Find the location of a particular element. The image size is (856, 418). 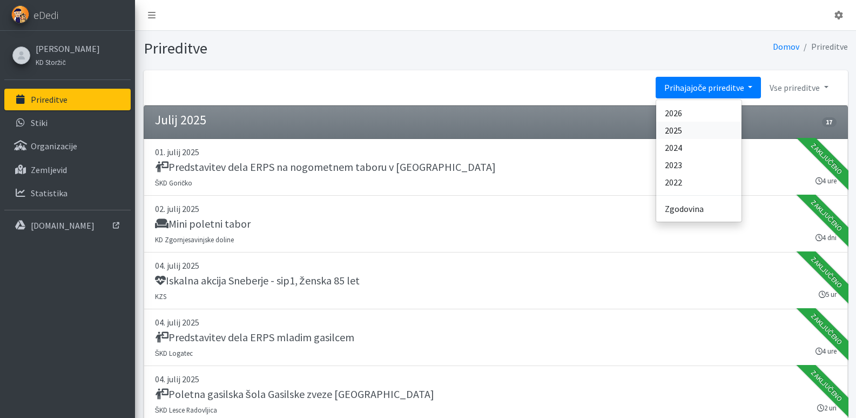

a: 04. julij 2025 Predstavitev dela ERPS mladim gasilcem ŠKD Logatec 4 ure Zaključeno is located at coordinates (496, 337).